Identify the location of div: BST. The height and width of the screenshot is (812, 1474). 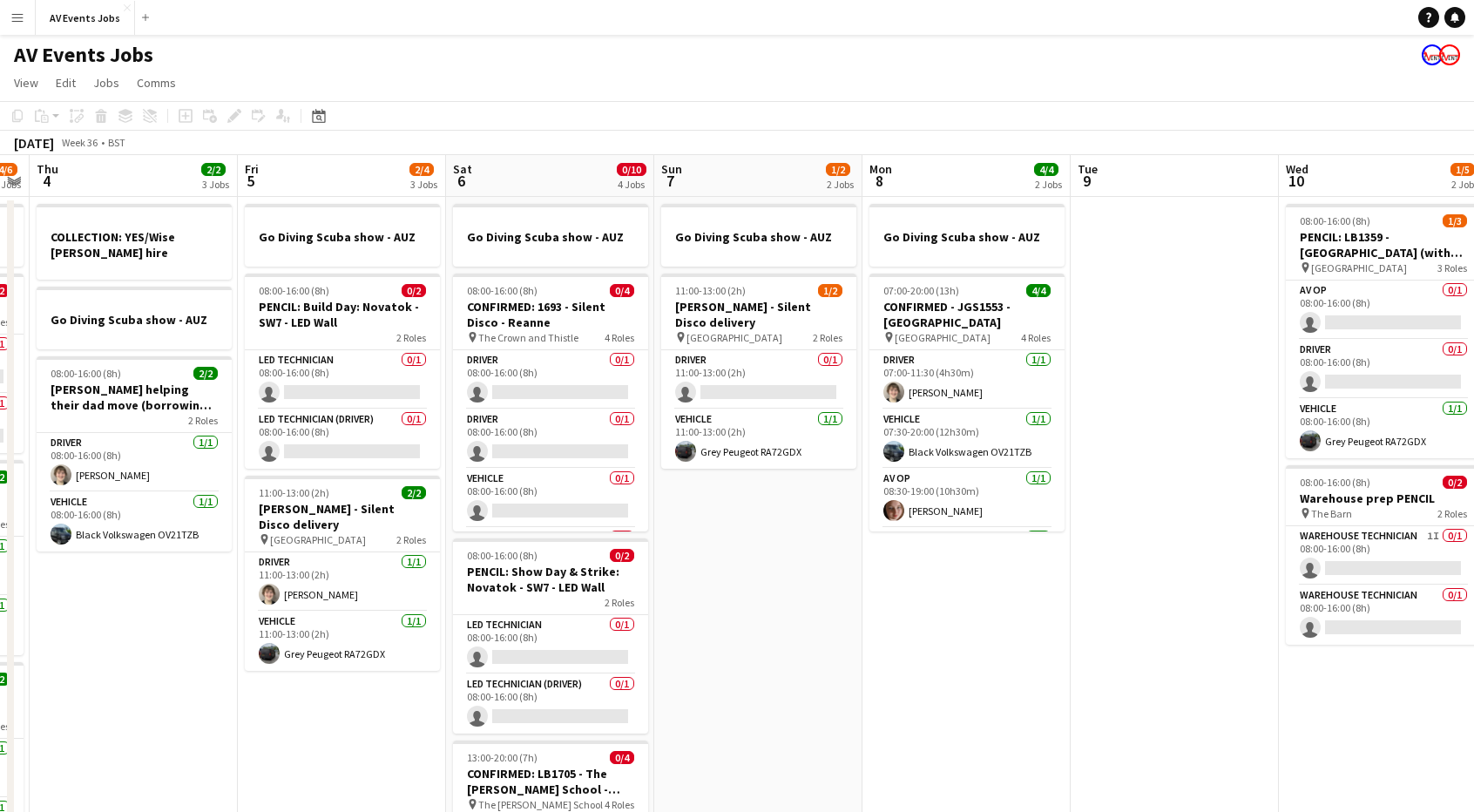
(117, 142).